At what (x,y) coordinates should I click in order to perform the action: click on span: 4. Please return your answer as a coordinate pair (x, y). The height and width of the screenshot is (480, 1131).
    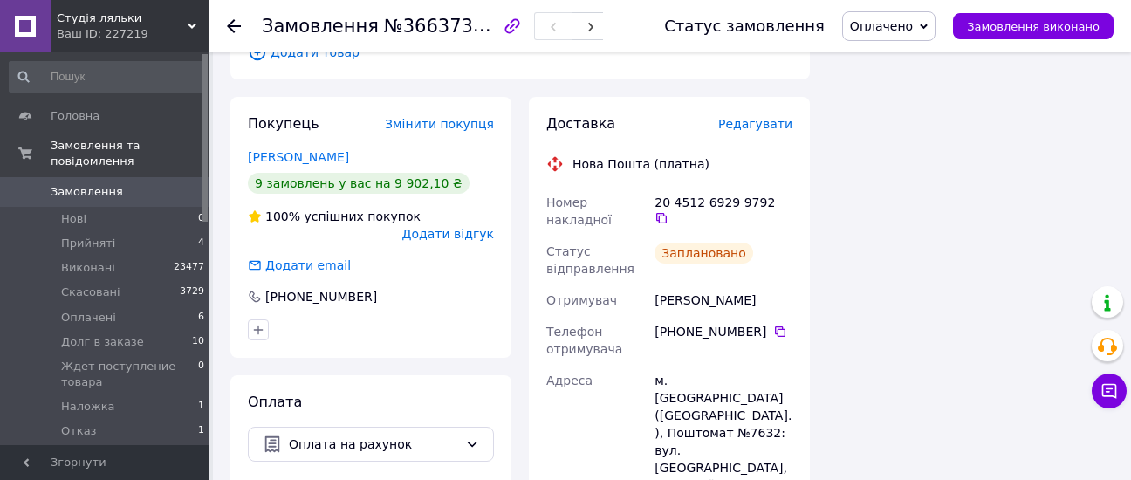
    Looking at the image, I should click on (201, 244).